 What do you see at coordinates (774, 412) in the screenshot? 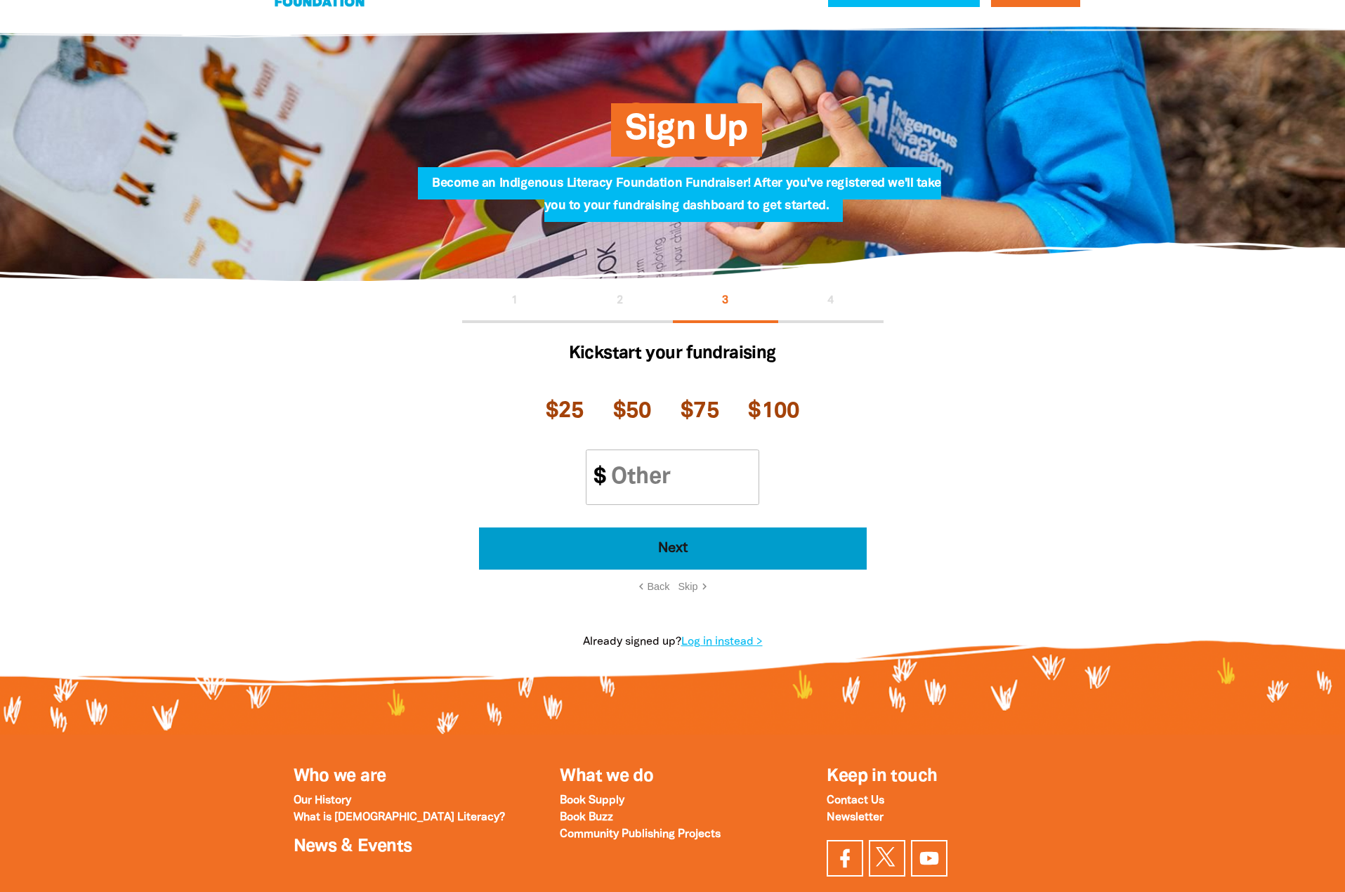
I see `button: $100` at bounding box center [774, 412].